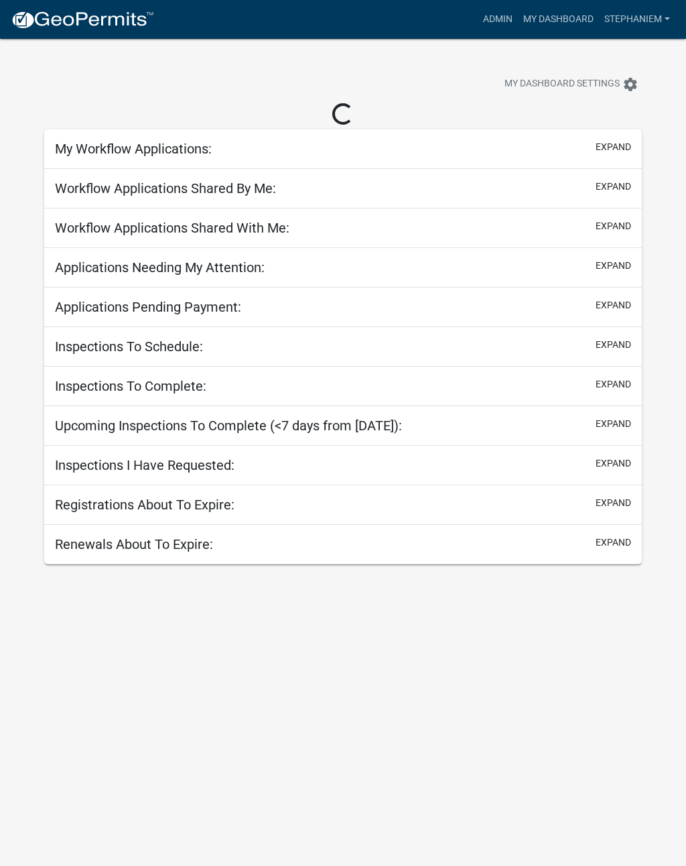 Image resolution: width=686 pixels, height=866 pixels. What do you see at coordinates (134, 544) in the screenshot?
I see `h5: Renewals About To Expire:` at bounding box center [134, 544].